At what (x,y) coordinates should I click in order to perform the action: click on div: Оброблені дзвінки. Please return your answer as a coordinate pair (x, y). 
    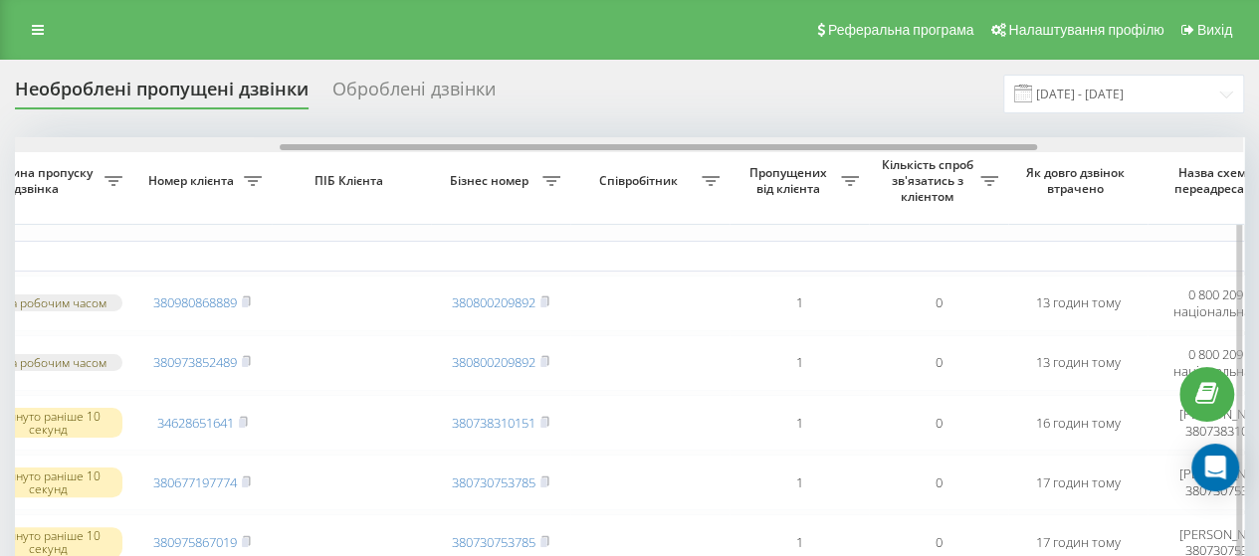
    Looking at the image, I should click on (414, 94).